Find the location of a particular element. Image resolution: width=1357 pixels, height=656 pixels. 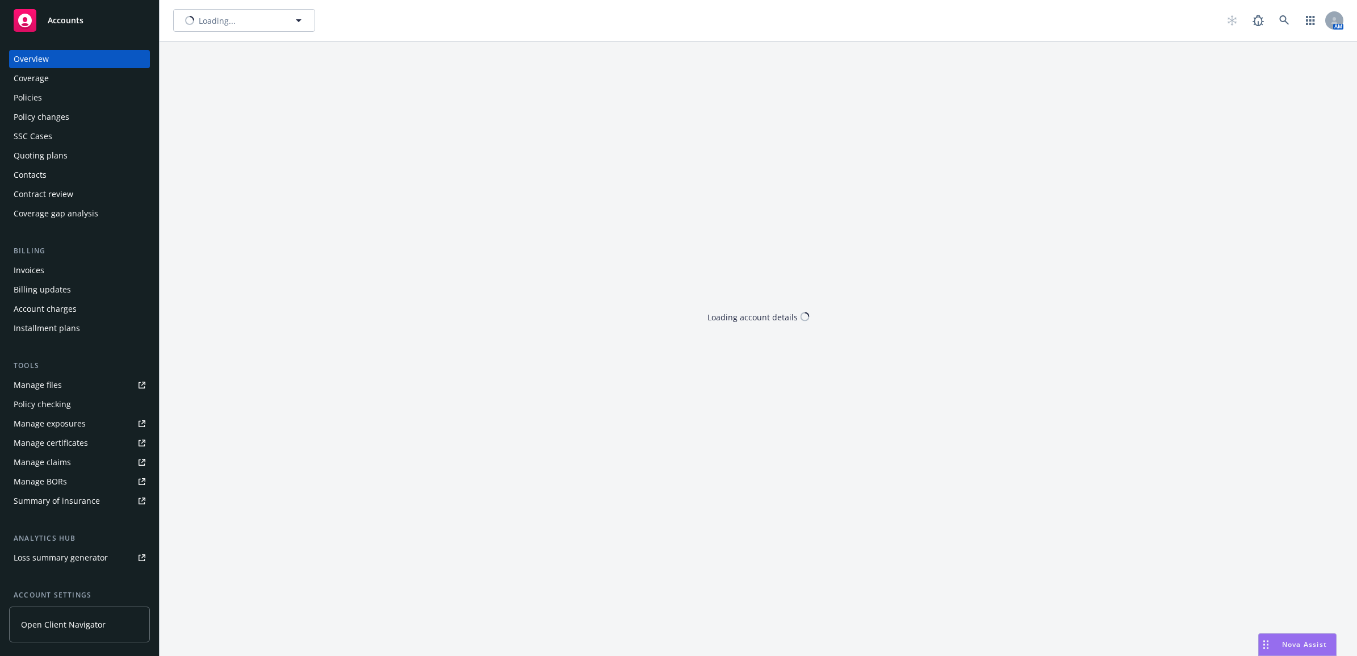

span: Loading... is located at coordinates (217, 20).